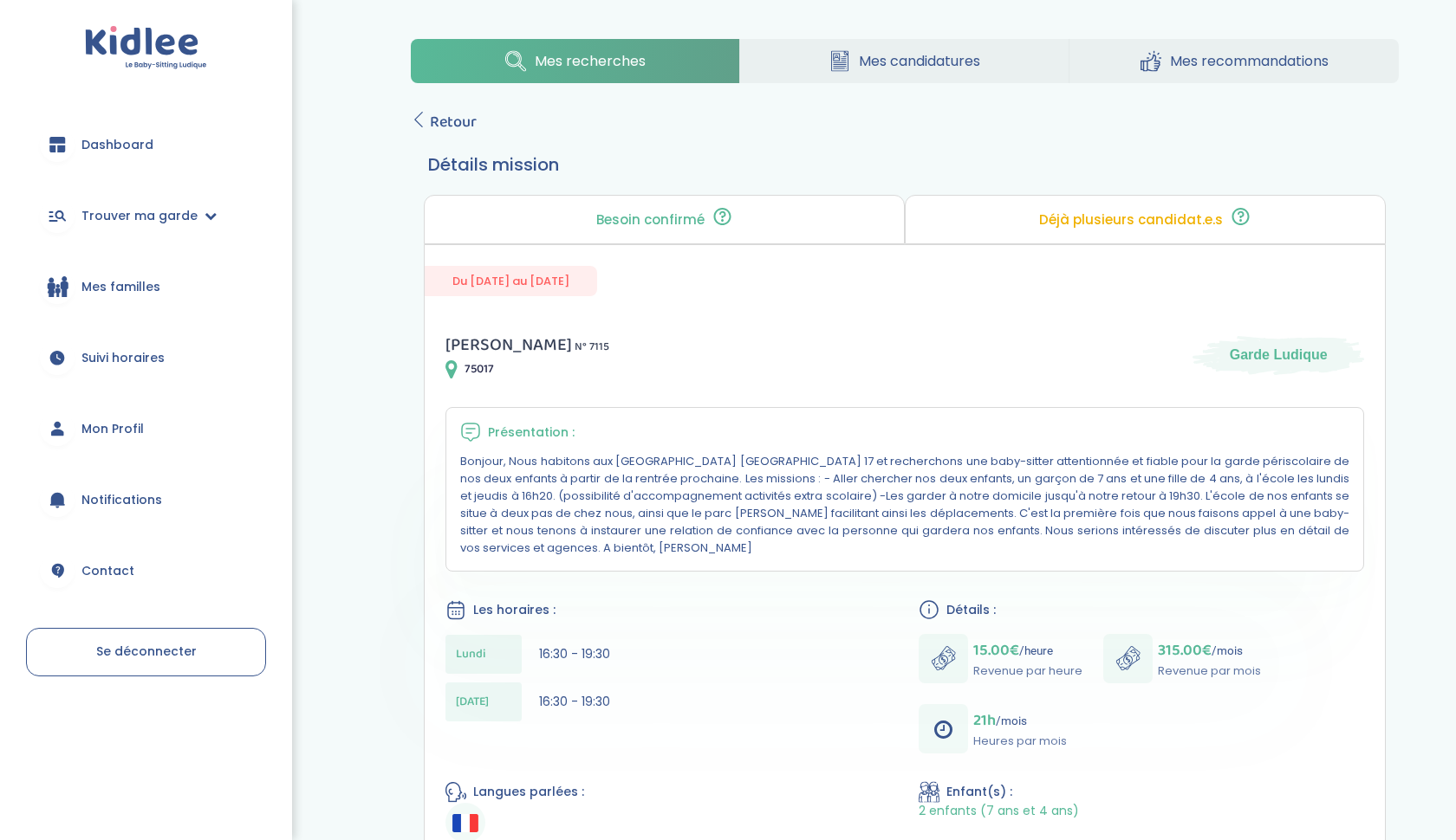 This screenshot has width=1456, height=840. What do you see at coordinates (121, 287) in the screenshot?
I see `span: Mes familles` at bounding box center [121, 287].